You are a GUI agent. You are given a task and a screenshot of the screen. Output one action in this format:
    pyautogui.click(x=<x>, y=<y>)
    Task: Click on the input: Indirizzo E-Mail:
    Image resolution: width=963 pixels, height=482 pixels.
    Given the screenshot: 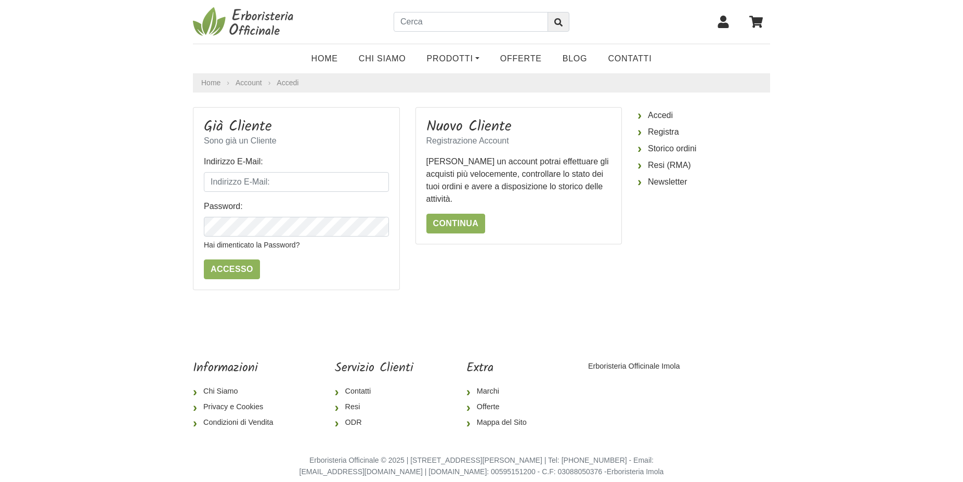 What is the action you would take?
    pyautogui.click(x=296, y=182)
    